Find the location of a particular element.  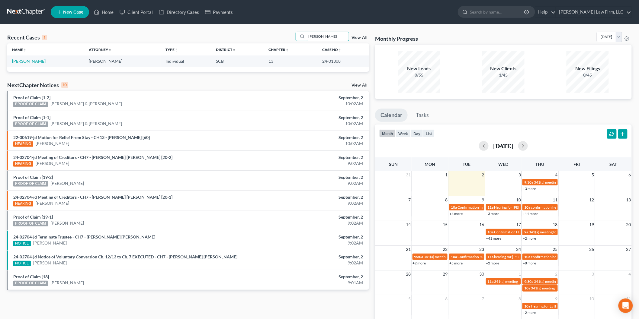

span: 10 is located at coordinates (592, 299).